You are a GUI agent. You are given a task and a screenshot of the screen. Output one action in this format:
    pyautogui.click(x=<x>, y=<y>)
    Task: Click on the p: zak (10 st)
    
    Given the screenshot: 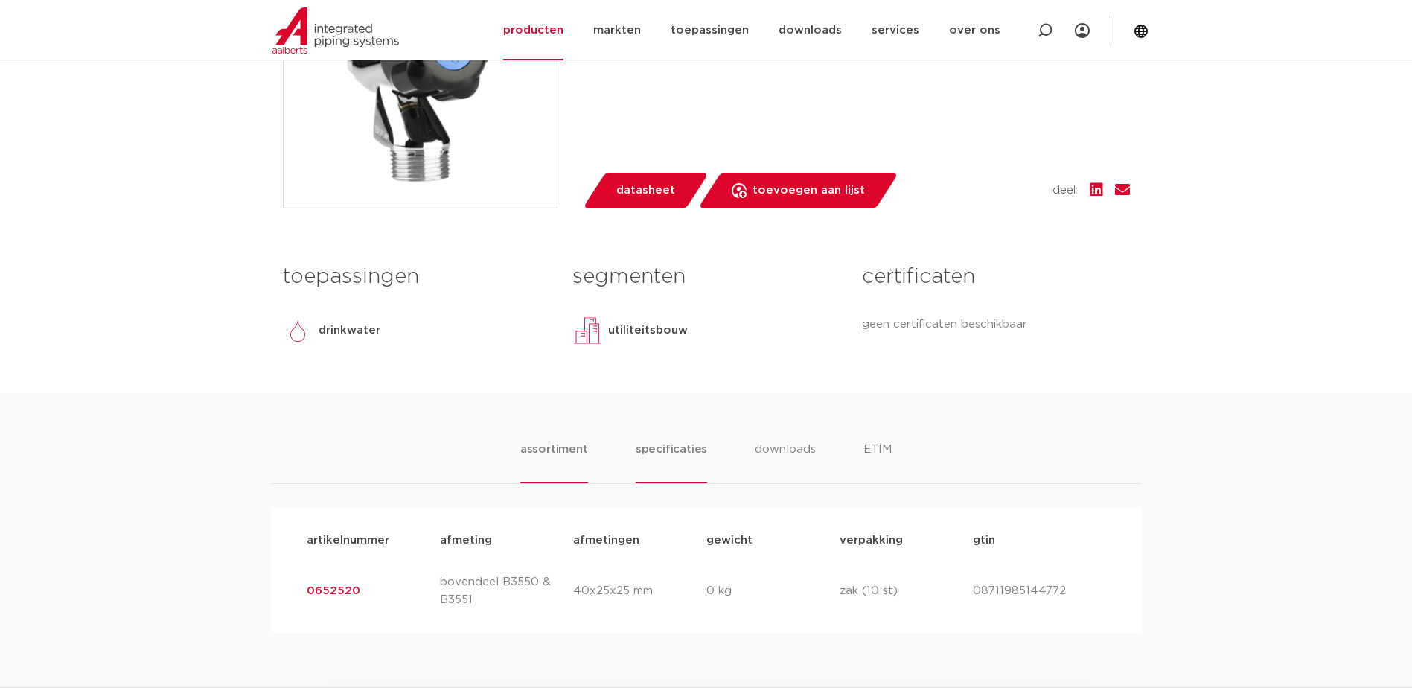 What is the action you would take?
    pyautogui.click(x=906, y=591)
    